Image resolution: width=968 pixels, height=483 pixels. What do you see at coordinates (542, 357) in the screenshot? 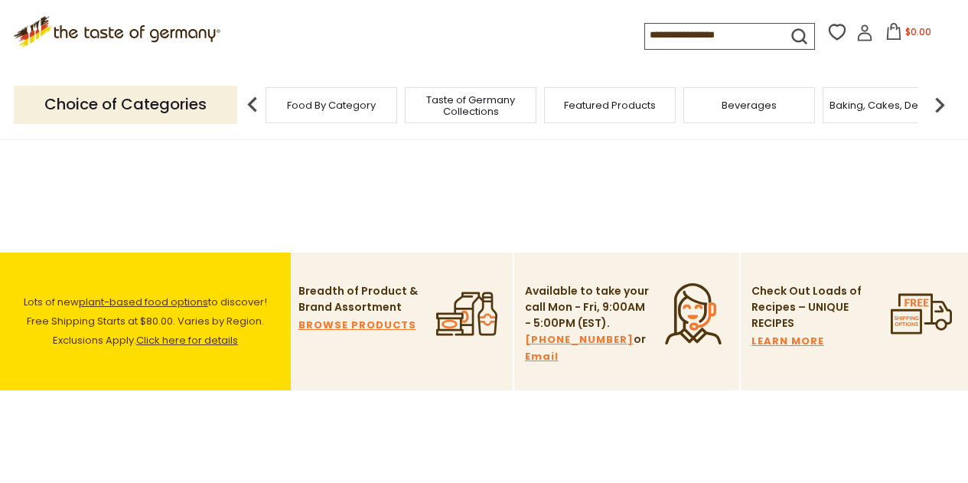
I see `a: Email` at bounding box center [542, 357].